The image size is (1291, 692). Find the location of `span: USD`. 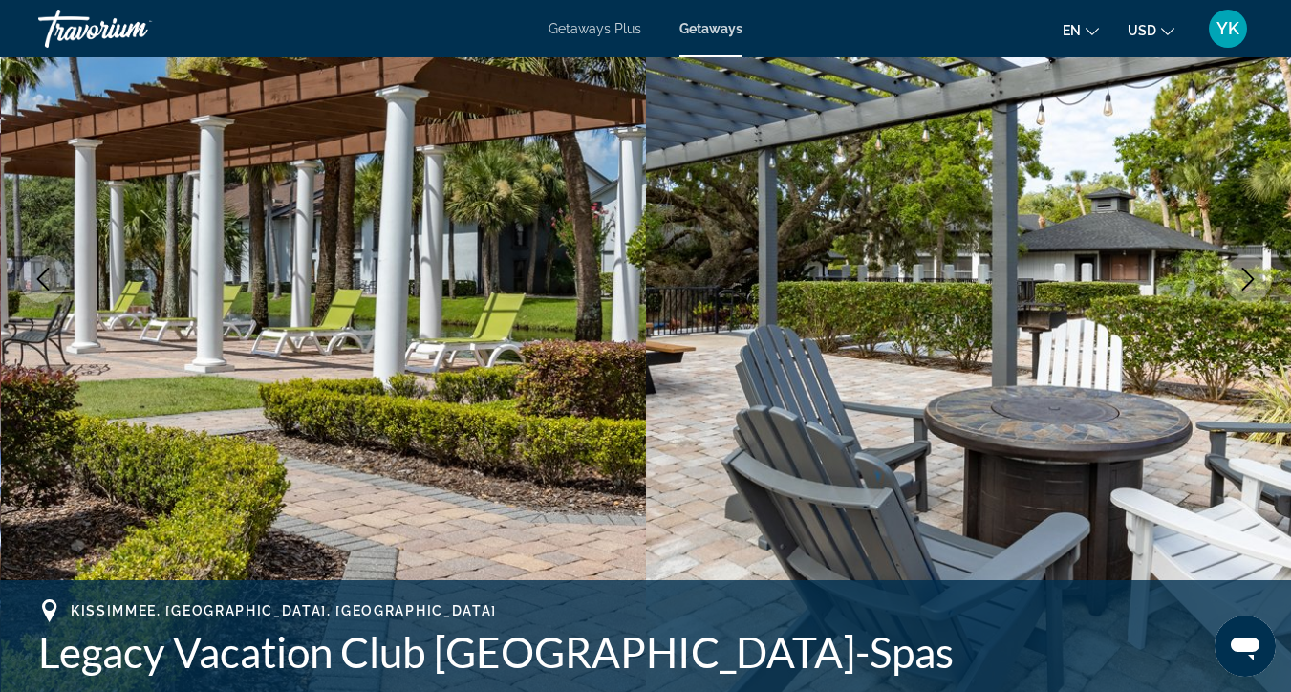

span: USD is located at coordinates (1142, 31).